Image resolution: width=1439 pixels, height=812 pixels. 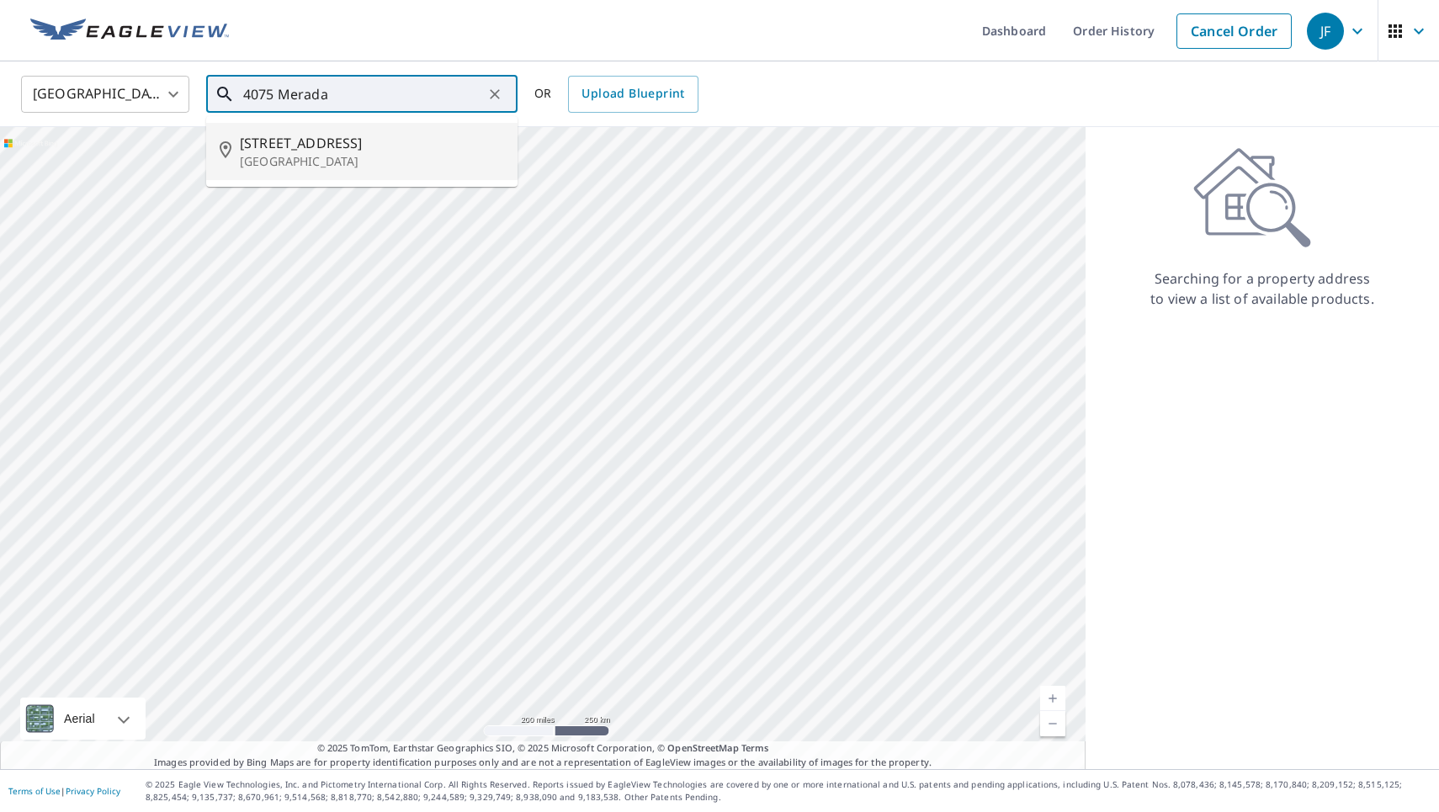 I want to click on a: Current Level 5, Zoom Out, so click(x=1053, y=724).